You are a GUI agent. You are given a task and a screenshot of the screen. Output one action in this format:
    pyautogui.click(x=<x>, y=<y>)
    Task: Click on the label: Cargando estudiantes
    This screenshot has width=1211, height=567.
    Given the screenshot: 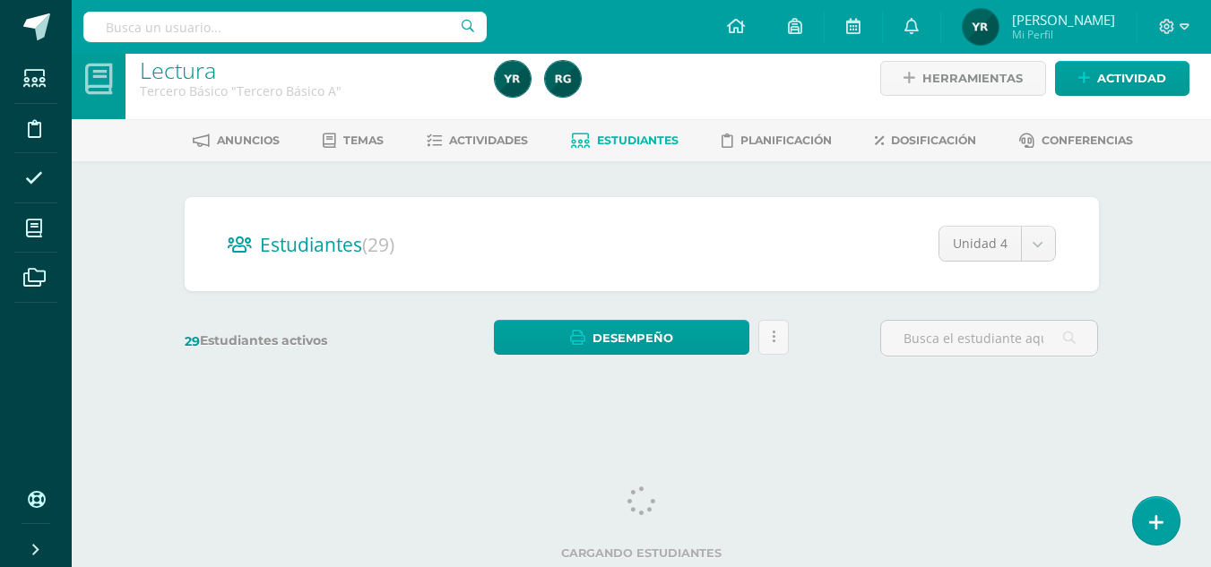 What is the action you would take?
    pyautogui.click(x=642, y=553)
    